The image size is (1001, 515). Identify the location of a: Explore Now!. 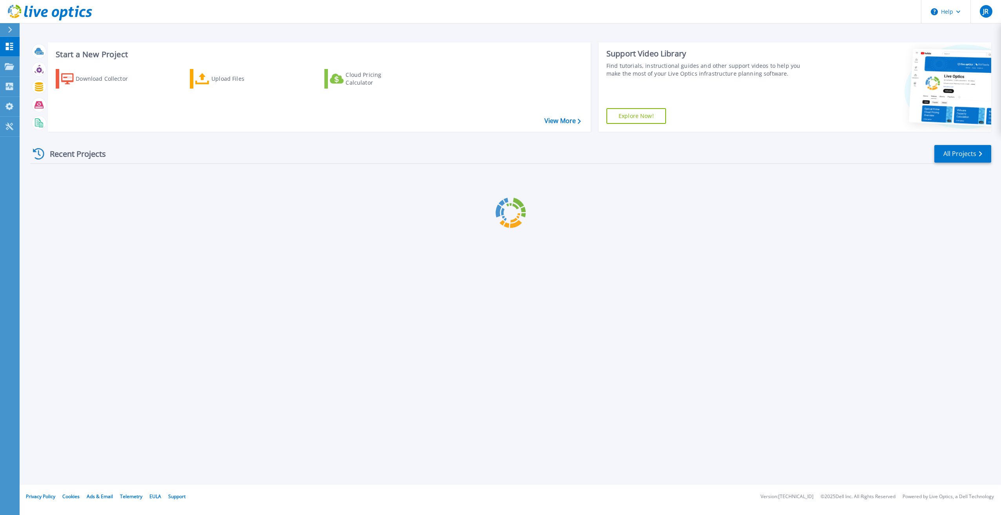
(636, 116).